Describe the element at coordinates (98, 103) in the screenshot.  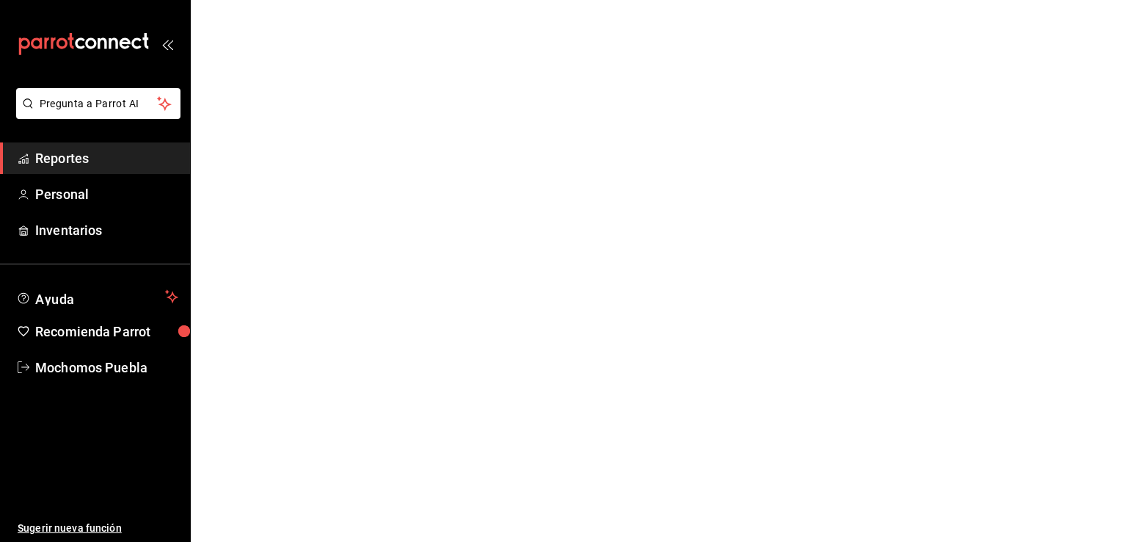
I see `span: Pregunta a Parrot AI` at that location.